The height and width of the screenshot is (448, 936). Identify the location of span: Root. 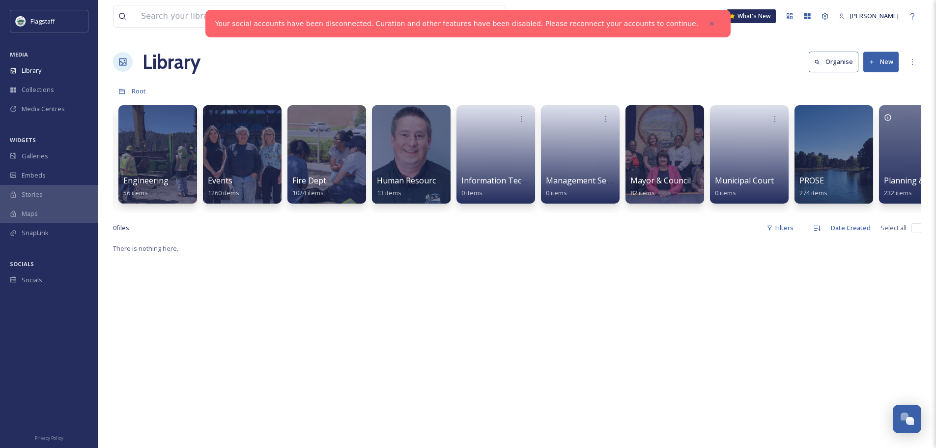
(139, 91).